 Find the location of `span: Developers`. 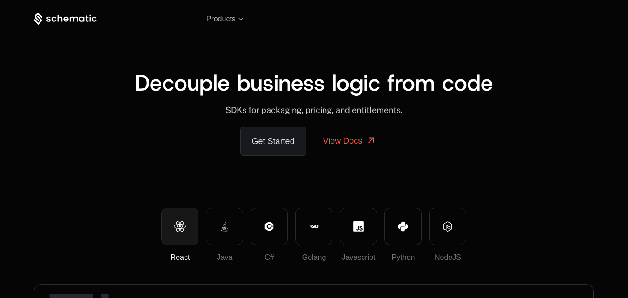

span: Developers is located at coordinates (273, 19).